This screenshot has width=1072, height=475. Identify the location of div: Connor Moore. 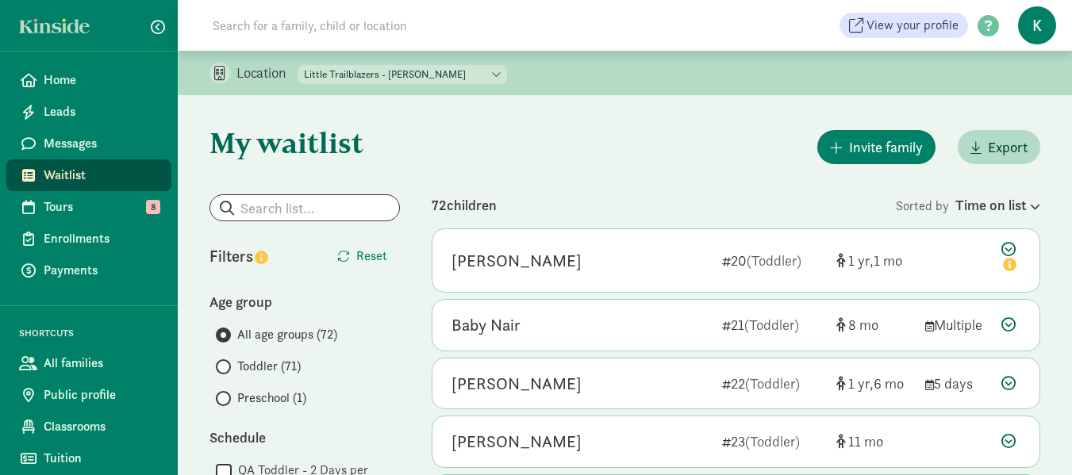
(517, 384).